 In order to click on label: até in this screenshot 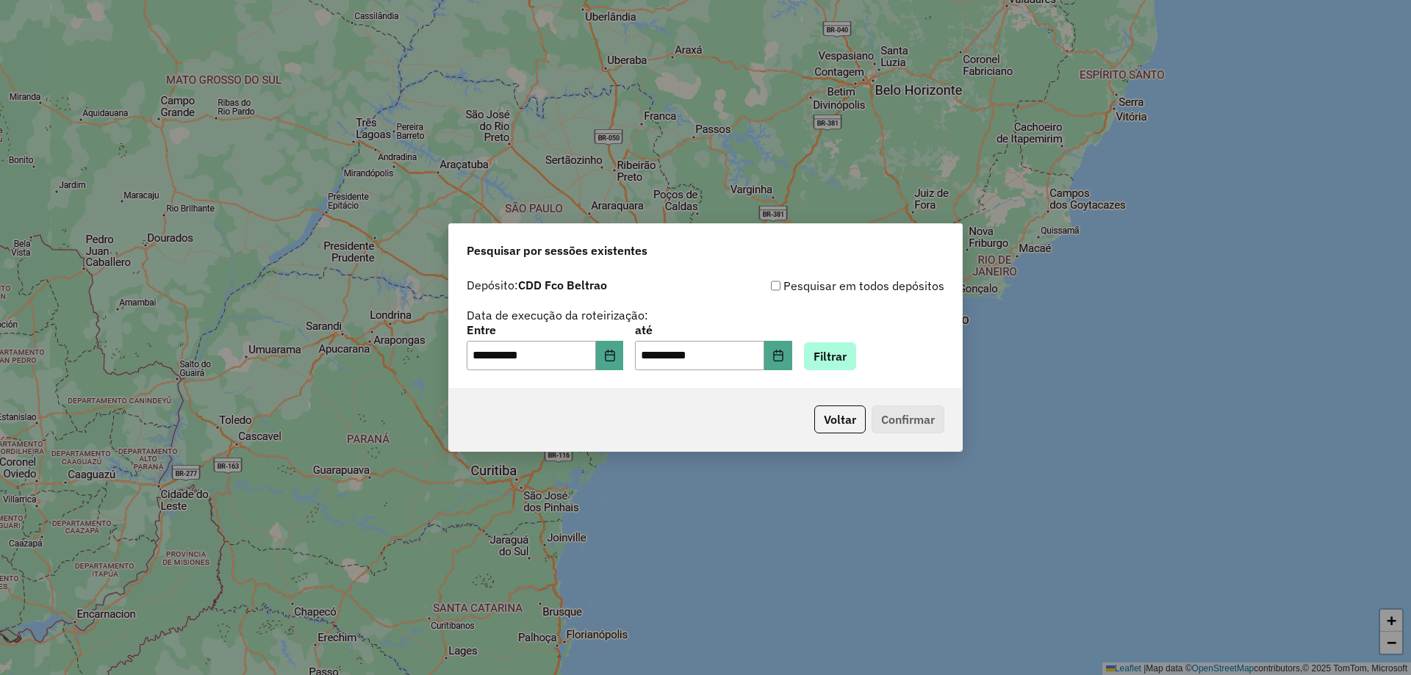, I will do `click(713, 330)`.